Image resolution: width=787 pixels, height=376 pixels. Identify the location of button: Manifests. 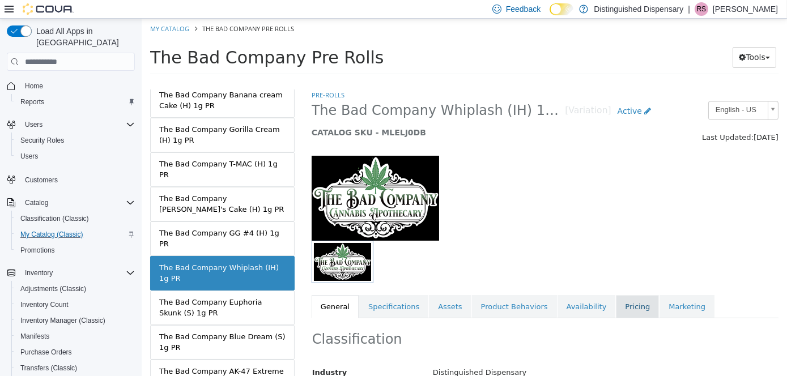
(75, 336).